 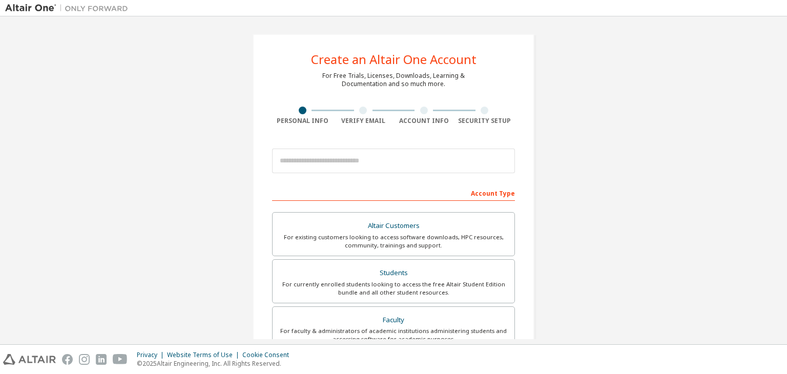 I want to click on p: © 2025 Altair Engineering, Inc. All Rights Reserved., so click(x=216, y=363).